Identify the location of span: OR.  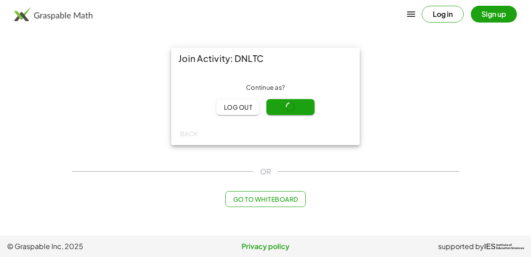
(266, 172).